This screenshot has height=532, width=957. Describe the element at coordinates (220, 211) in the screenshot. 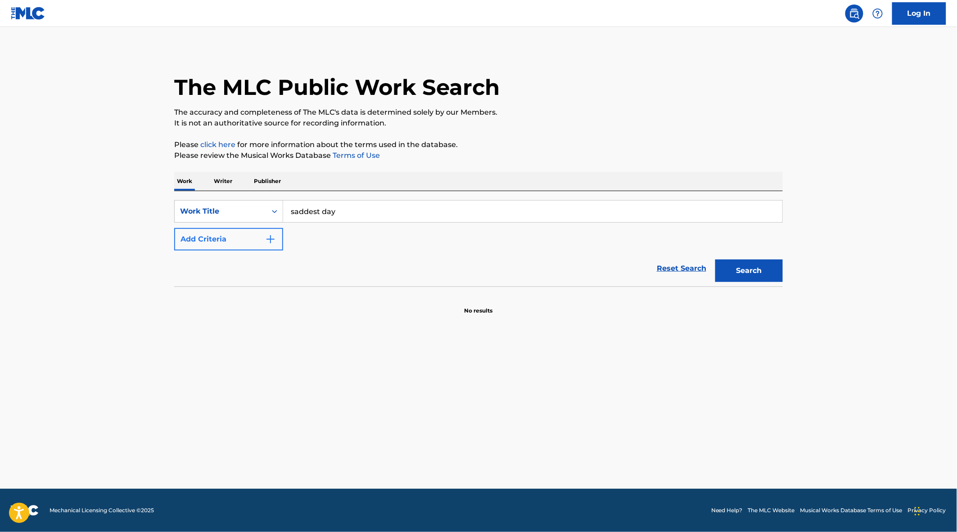

I see `div: Work Title` at that location.